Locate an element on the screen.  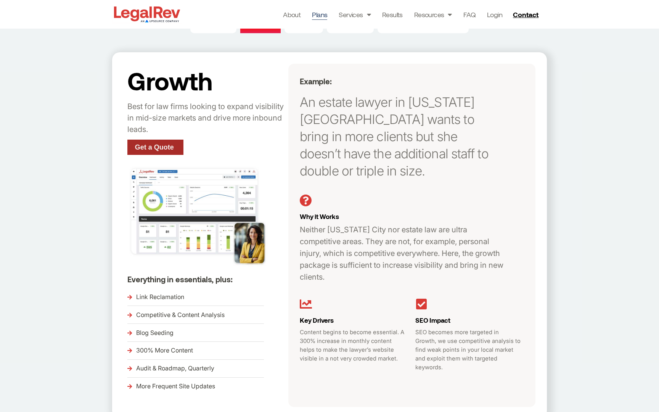
a: Login is located at coordinates (495, 14).